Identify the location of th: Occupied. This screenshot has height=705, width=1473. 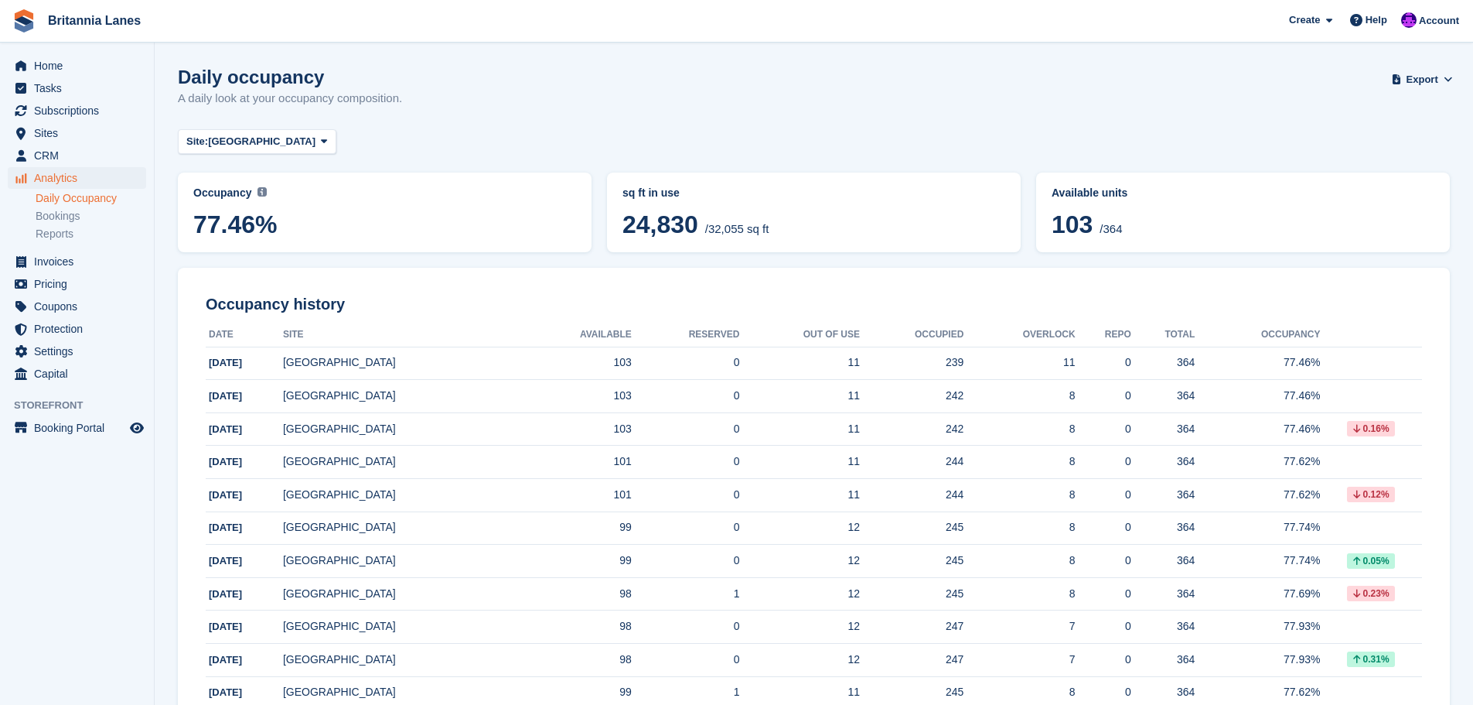
(912, 335).